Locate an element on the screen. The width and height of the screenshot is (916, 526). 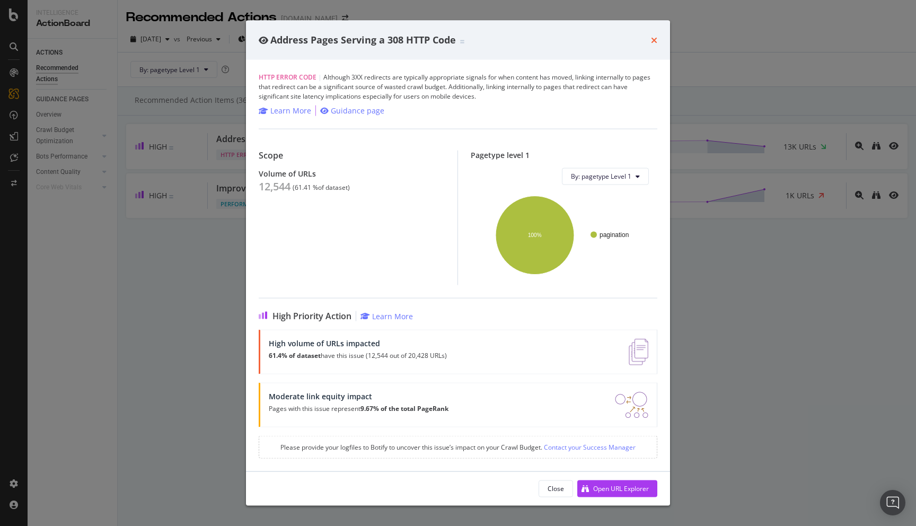
div: Open URL Explorer is located at coordinates (621, 488).